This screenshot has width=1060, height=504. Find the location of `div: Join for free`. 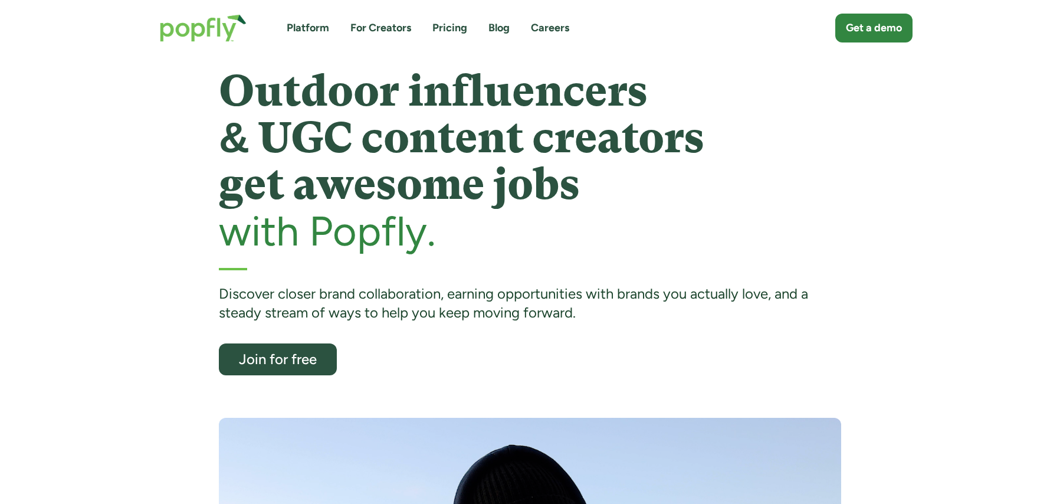

div: Join for free is located at coordinates (278, 358).